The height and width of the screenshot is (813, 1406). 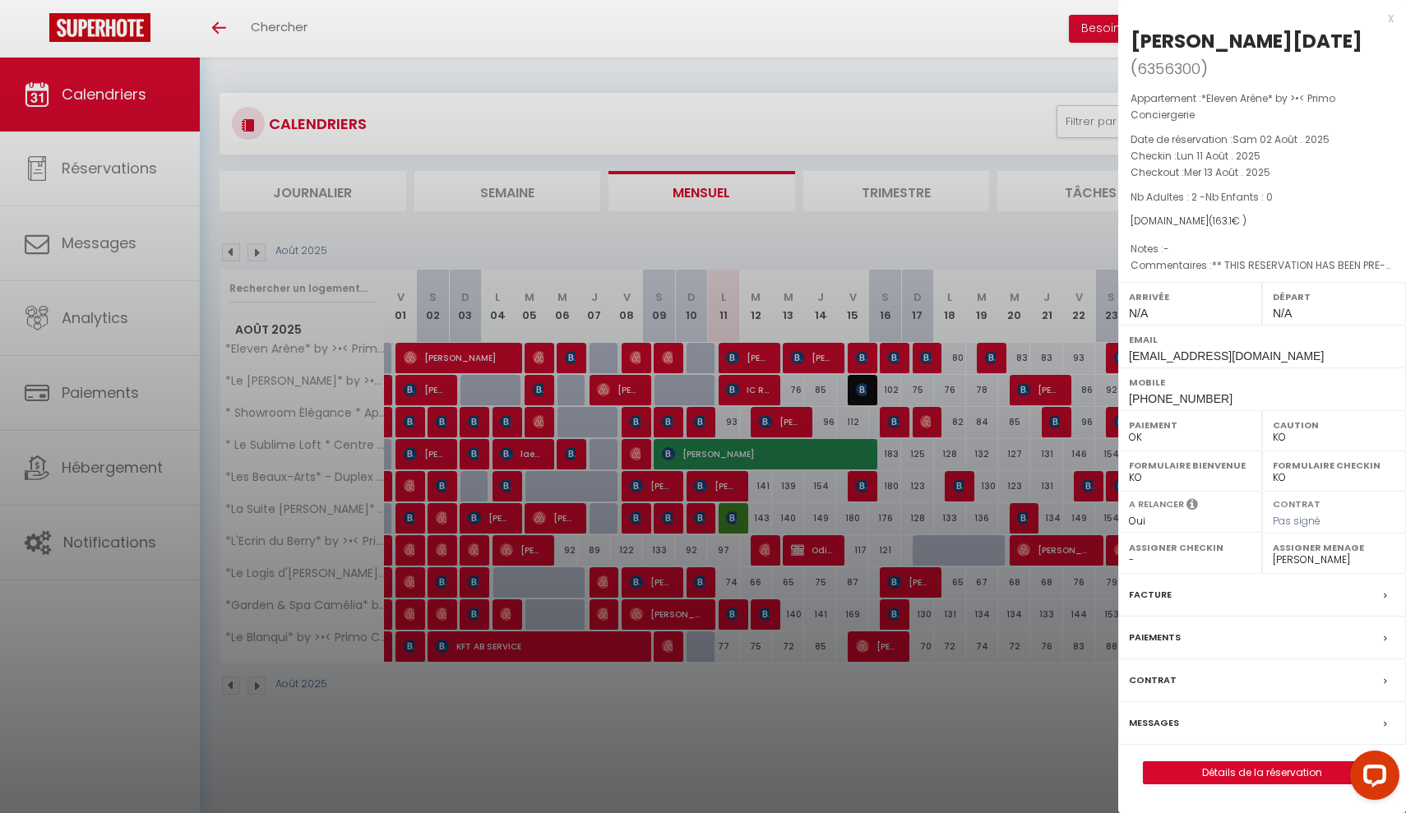 What do you see at coordinates (1256, 18) in the screenshot?
I see `div: x` at bounding box center [1256, 18].